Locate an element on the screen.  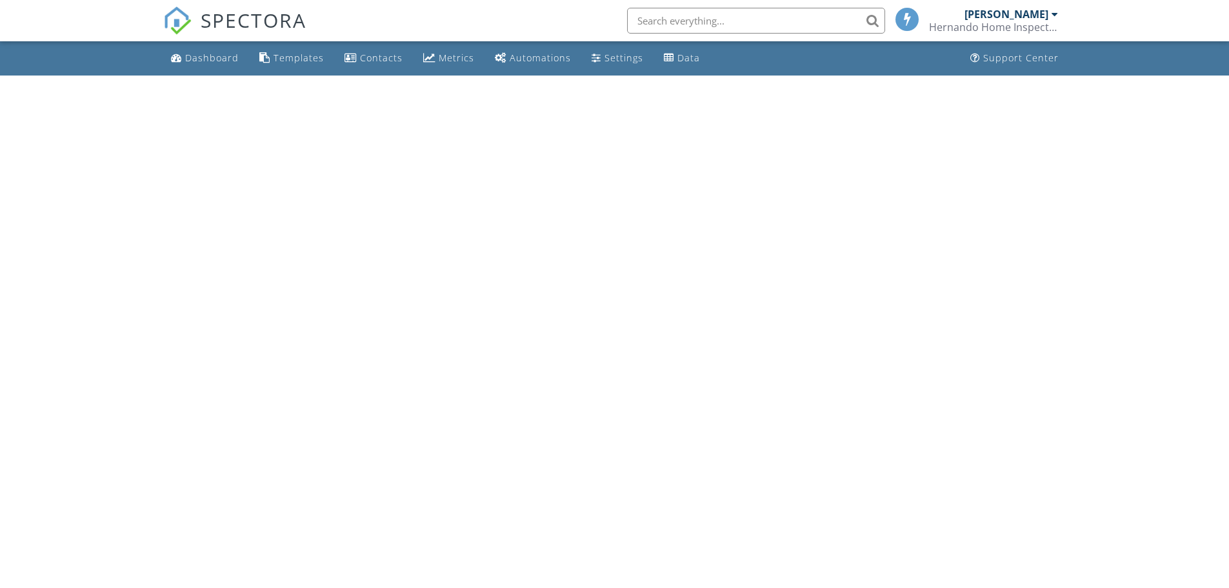
input: Search everything... is located at coordinates (756, 21).